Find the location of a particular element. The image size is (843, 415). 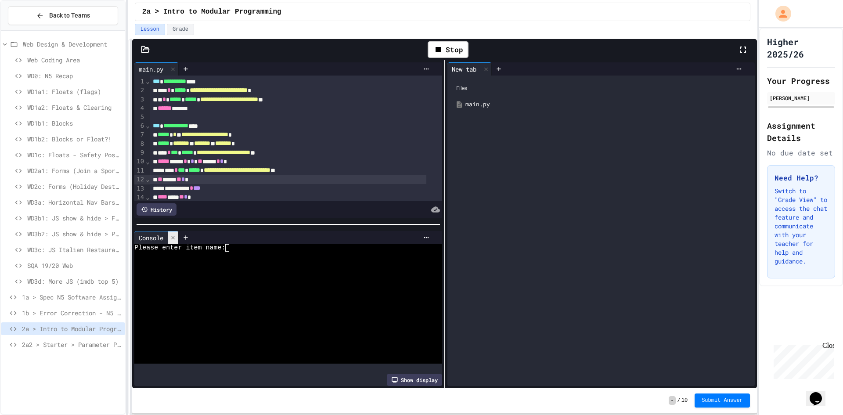

span: SQA 19/20 Web is located at coordinates (74, 265).